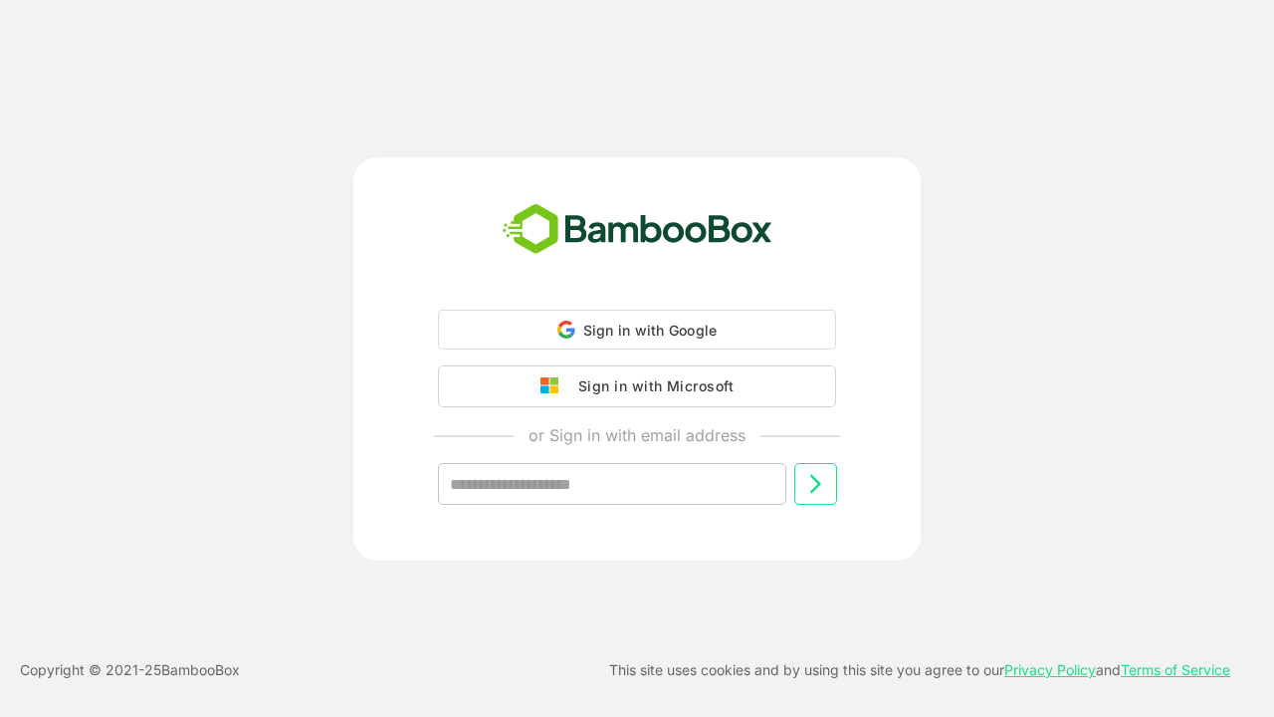 Image resolution: width=1274 pixels, height=717 pixels. What do you see at coordinates (637, 329) in the screenshot?
I see `div: Sign in with Google` at bounding box center [637, 329].